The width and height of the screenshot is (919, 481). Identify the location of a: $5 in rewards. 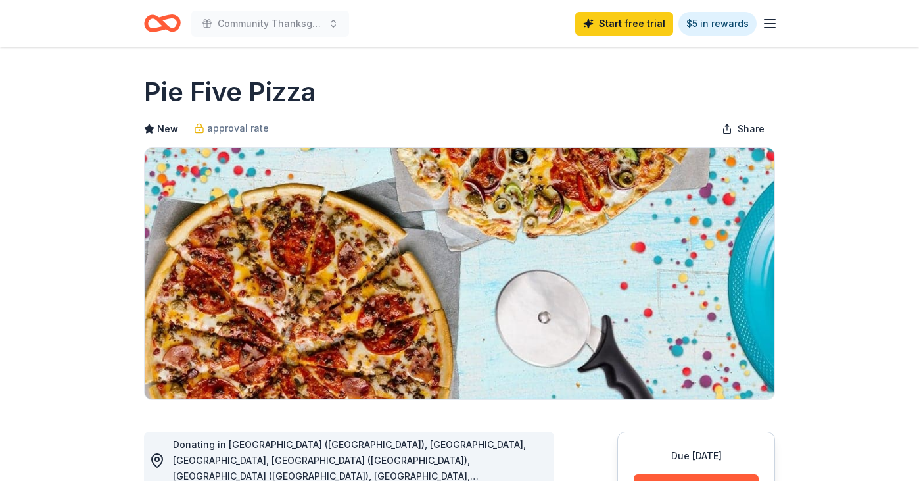
(717, 24).